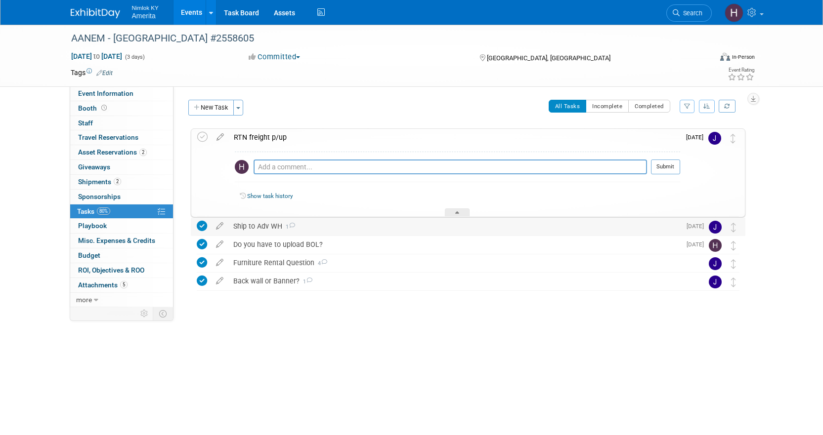 This screenshot has width=823, height=435. What do you see at coordinates (454, 226) in the screenshot?
I see `div: Ship to Adv WH` at bounding box center [454, 226].